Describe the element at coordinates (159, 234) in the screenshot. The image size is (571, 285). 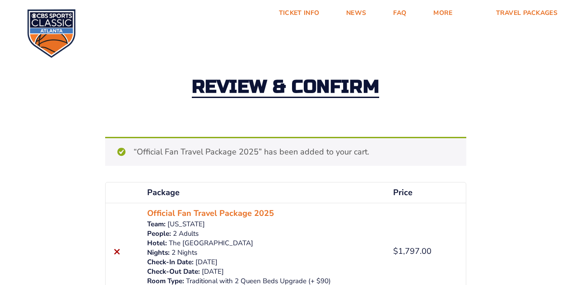
I see `dt: People:` at that location.